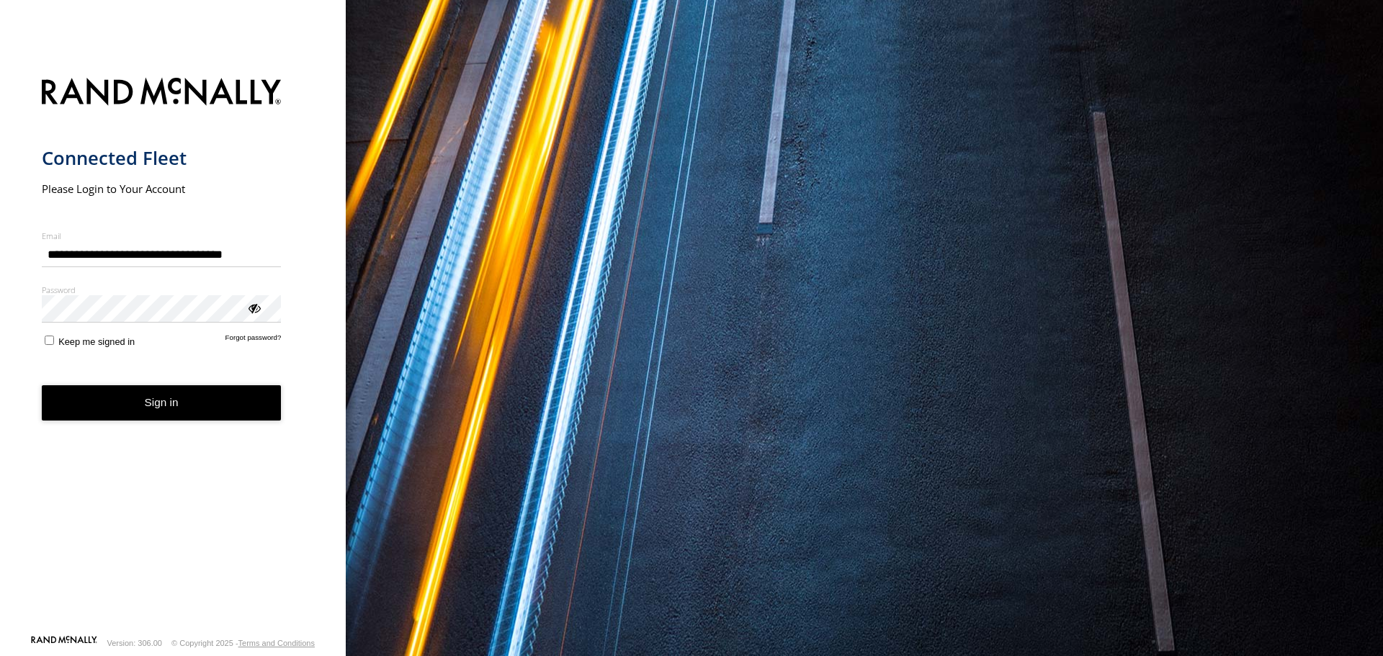 Image resolution: width=1383 pixels, height=656 pixels. What do you see at coordinates (173, 351) in the screenshot?
I see `form: main` at bounding box center [173, 351].